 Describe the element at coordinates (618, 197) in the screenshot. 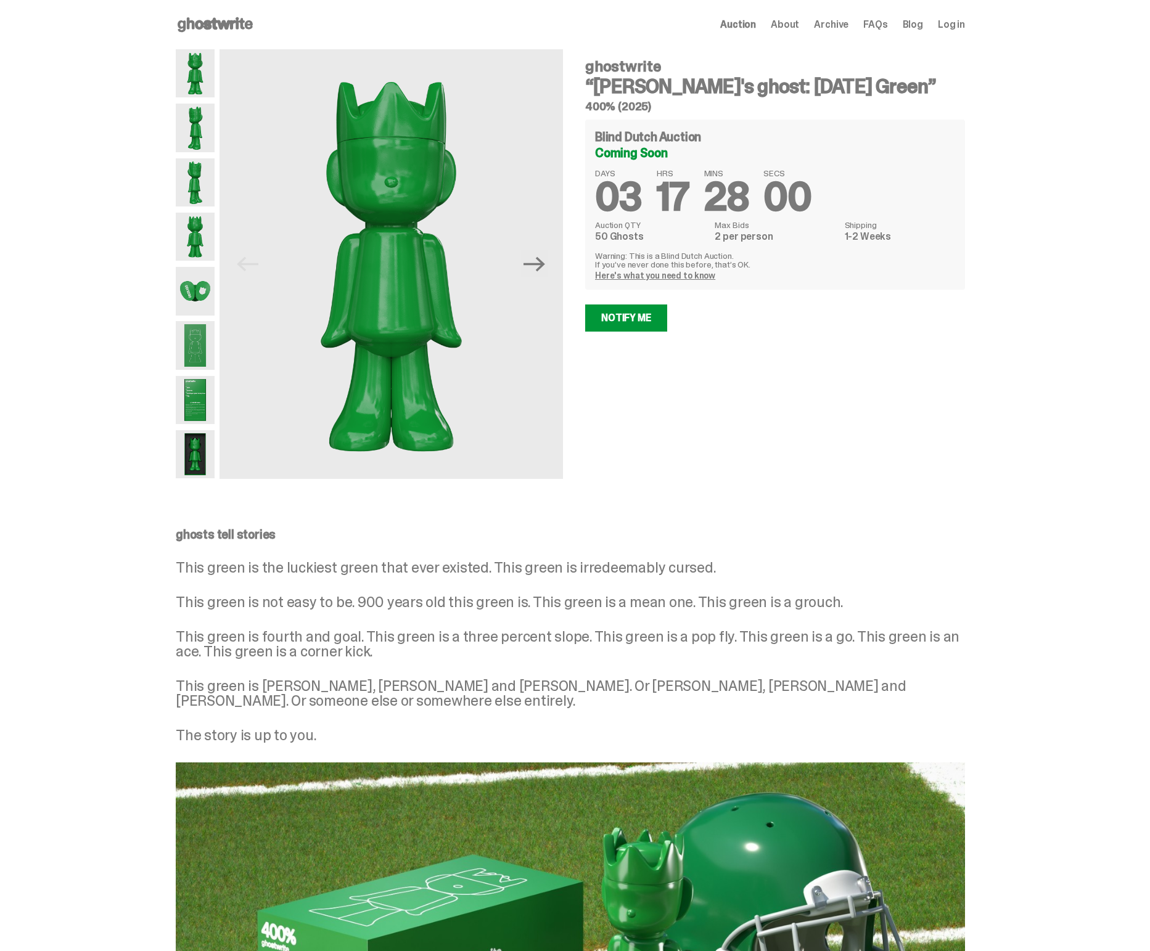

I see `span: 03` at that location.